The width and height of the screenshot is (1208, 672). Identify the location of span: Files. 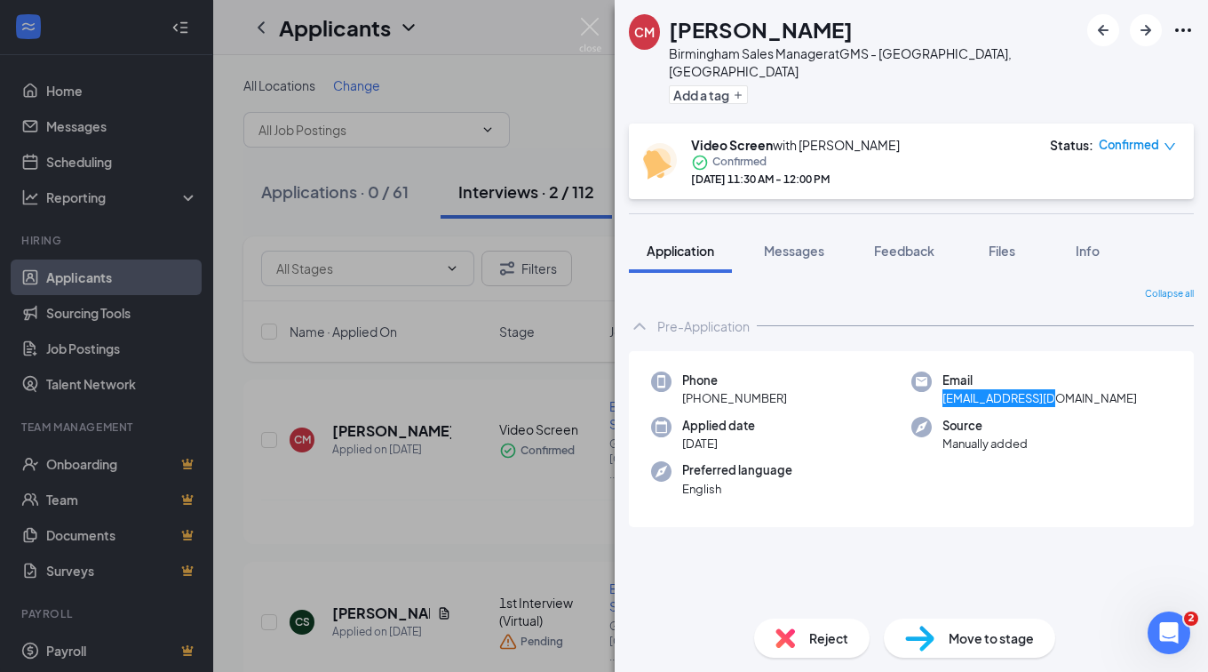
(1002, 251).